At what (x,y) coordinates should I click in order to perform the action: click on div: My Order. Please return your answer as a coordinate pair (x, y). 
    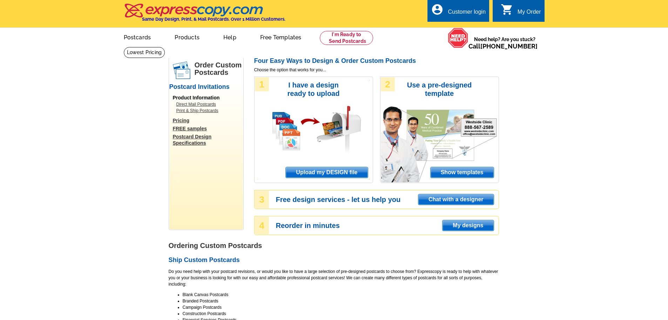
    Looking at the image, I should click on (529, 14).